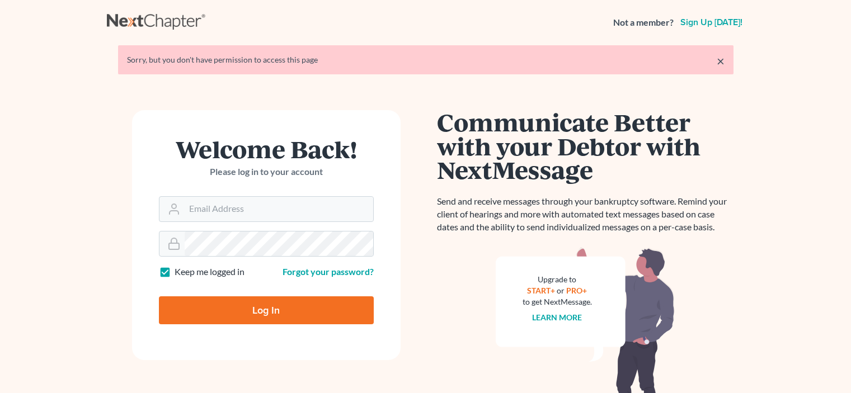 The width and height of the screenshot is (851, 393). I want to click on a: Learn more, so click(556, 317).